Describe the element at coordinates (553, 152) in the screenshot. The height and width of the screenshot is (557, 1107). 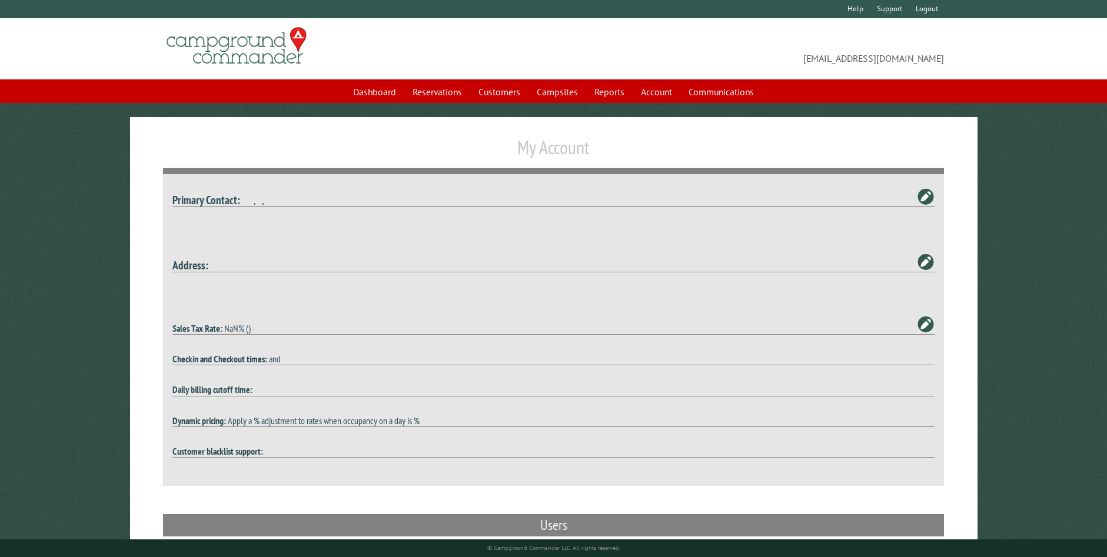
I see `h1: My Account` at that location.